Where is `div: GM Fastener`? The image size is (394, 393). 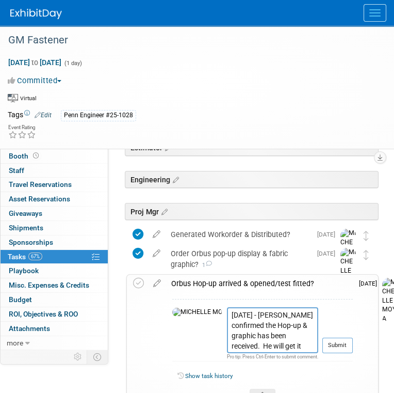 div: GM Fastener is located at coordinates (189, 40).